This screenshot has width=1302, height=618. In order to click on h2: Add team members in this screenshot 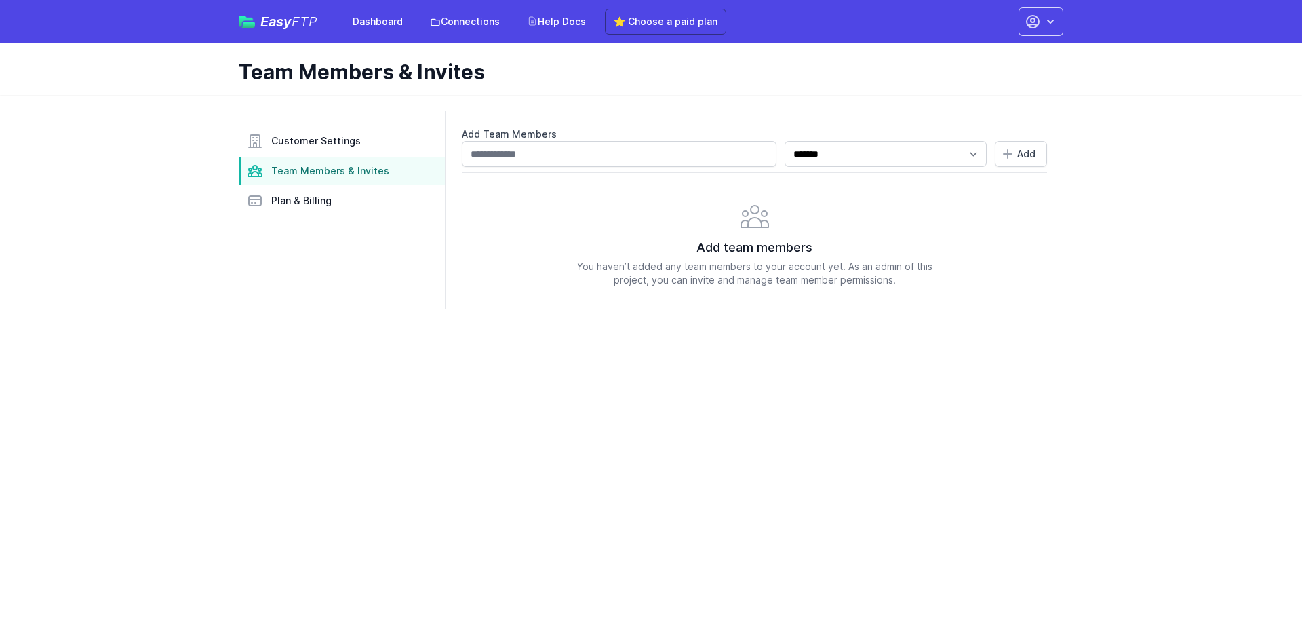, I will do `click(754, 248)`.